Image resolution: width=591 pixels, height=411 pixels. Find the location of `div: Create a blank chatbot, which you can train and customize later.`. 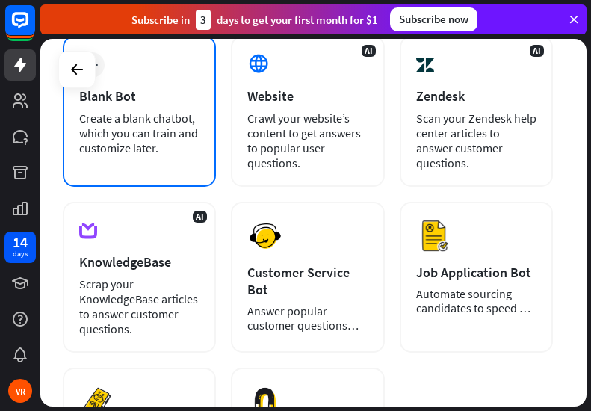

div: Create a blank chatbot, which you can train and customize later. is located at coordinates (139, 133).